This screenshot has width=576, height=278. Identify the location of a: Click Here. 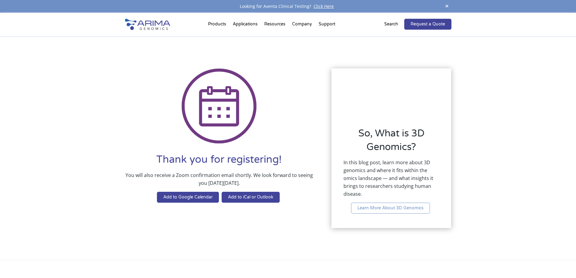
(324, 6).